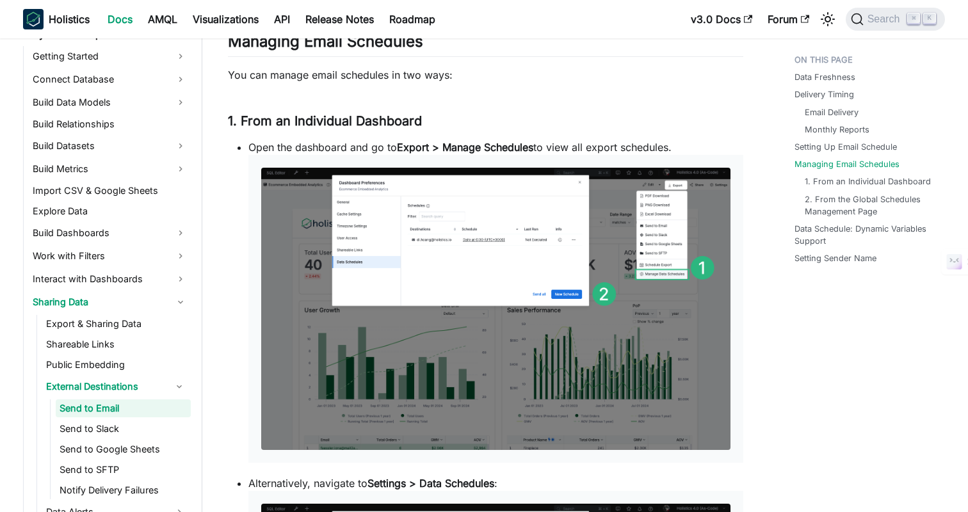 This screenshot has width=968, height=512. What do you see at coordinates (123, 409) in the screenshot?
I see `a: Send to Email` at bounding box center [123, 409].